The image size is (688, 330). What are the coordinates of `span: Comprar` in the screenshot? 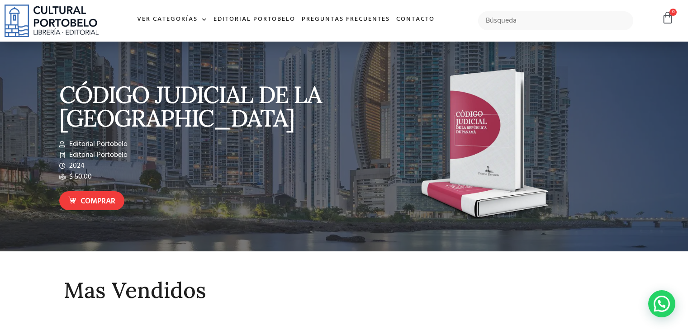 It's located at (98, 202).